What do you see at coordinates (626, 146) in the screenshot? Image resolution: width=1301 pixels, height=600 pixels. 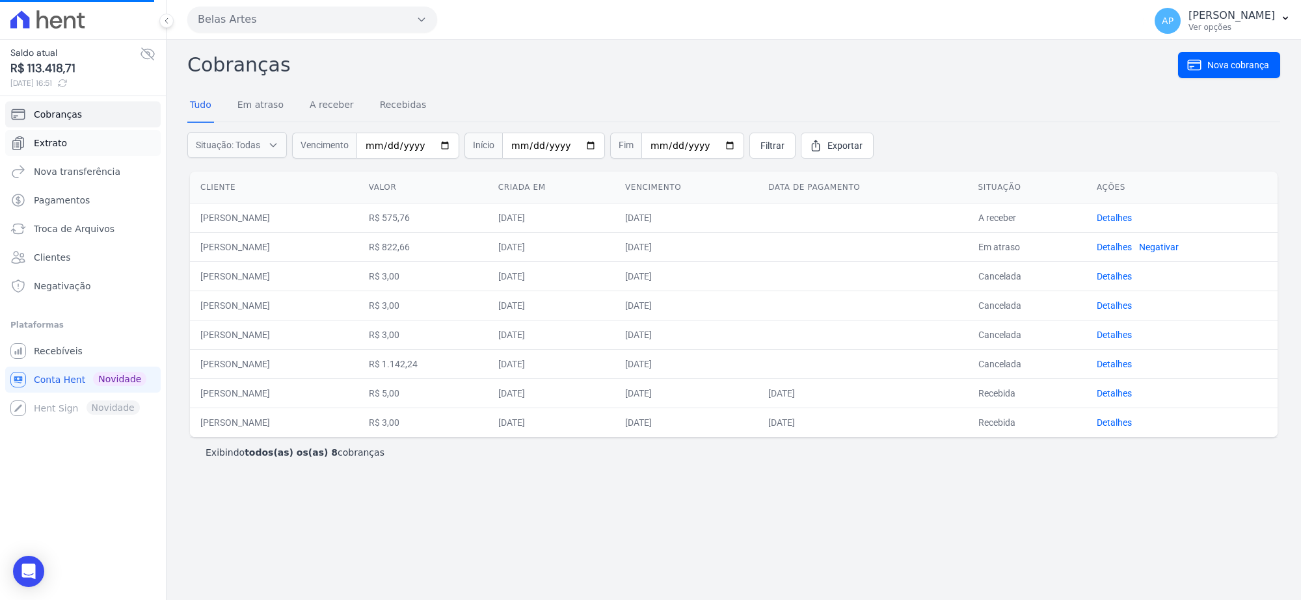 I see `span: Fim` at bounding box center [626, 146].